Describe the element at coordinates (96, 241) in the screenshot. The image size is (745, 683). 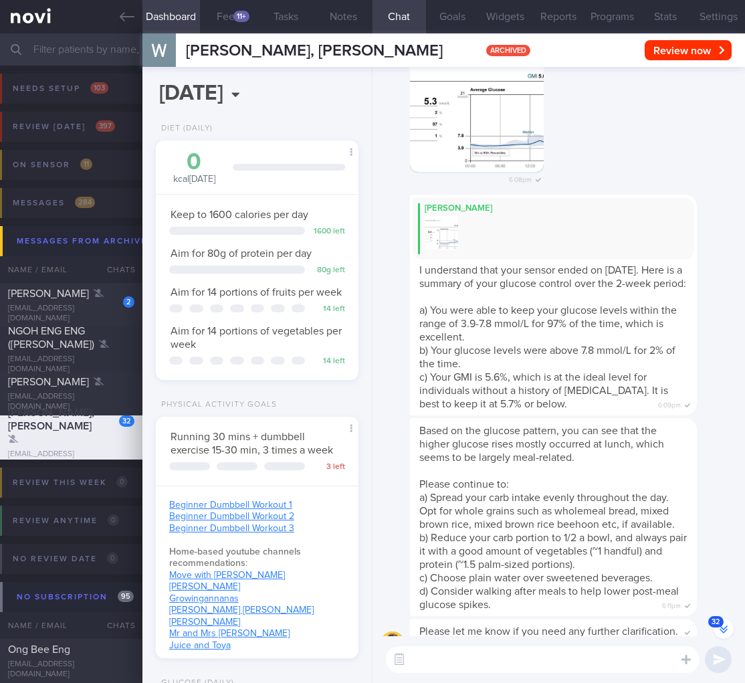
I see `div: Messages from Archived` at that location.